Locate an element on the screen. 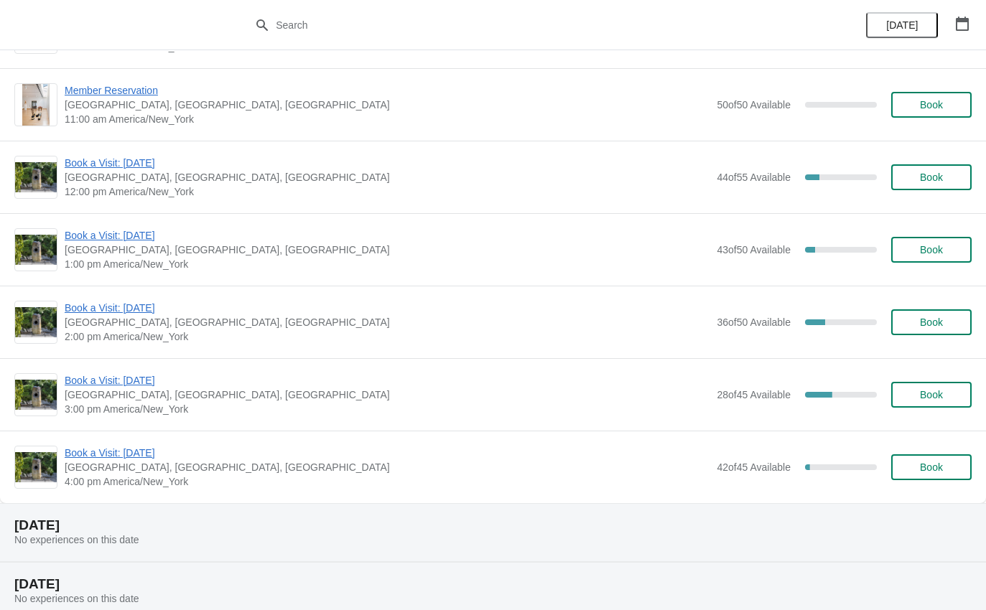 This screenshot has height=610, width=986. img: Book a Visit: August 2025 | The Noguchi Museum, 33rd Road, Queens, NY, USA | 4:00 pm America/New_... is located at coordinates (36, 467).